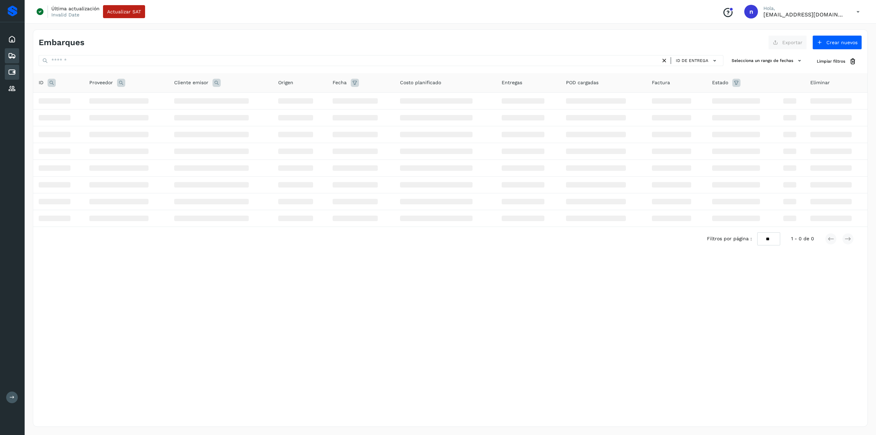 The image size is (876, 435). I want to click on span: Origen, so click(286, 82).